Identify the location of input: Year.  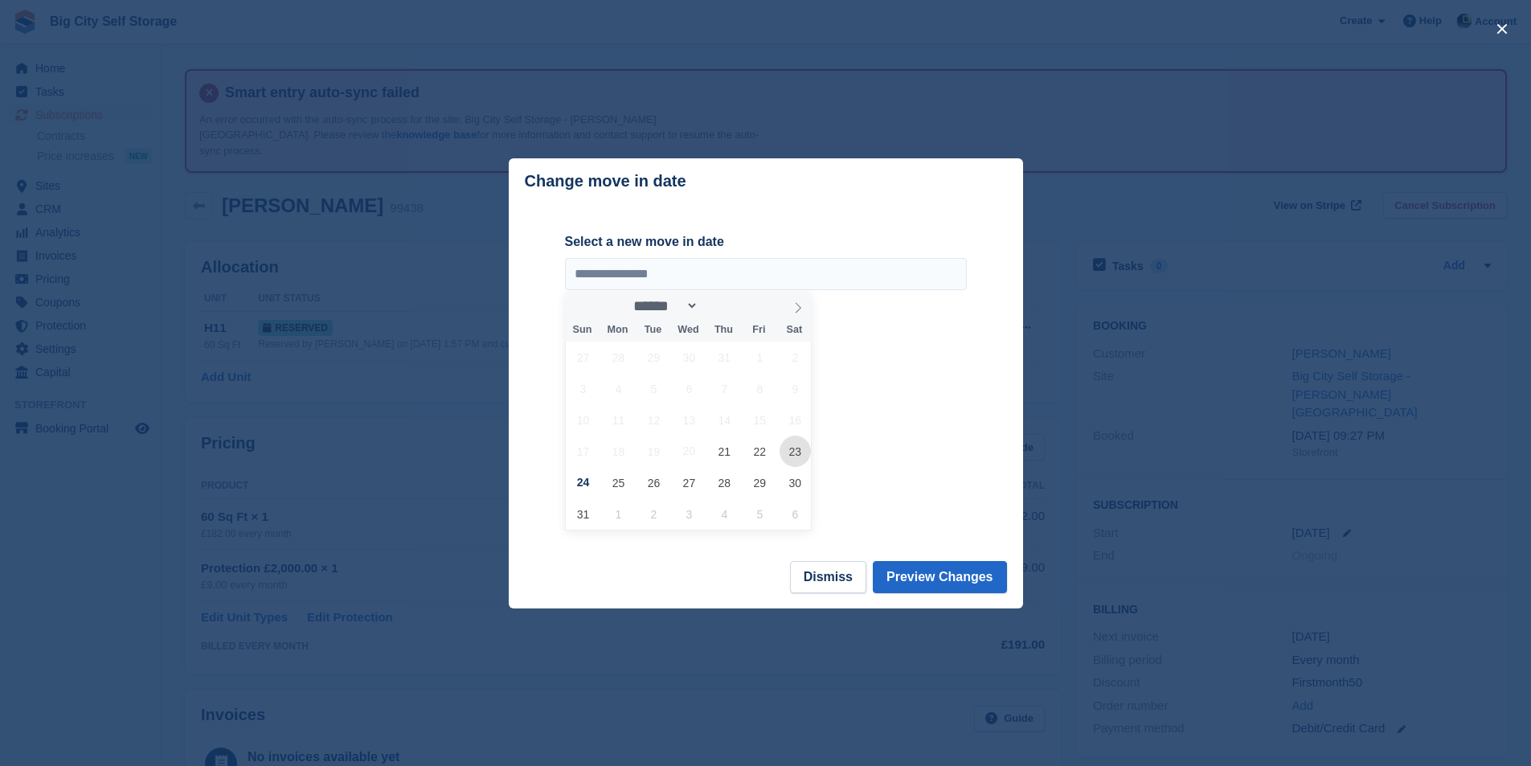
(724, 305).